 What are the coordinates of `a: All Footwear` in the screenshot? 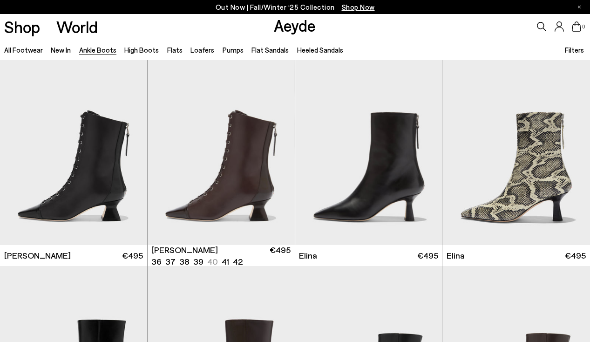 It's located at (23, 50).